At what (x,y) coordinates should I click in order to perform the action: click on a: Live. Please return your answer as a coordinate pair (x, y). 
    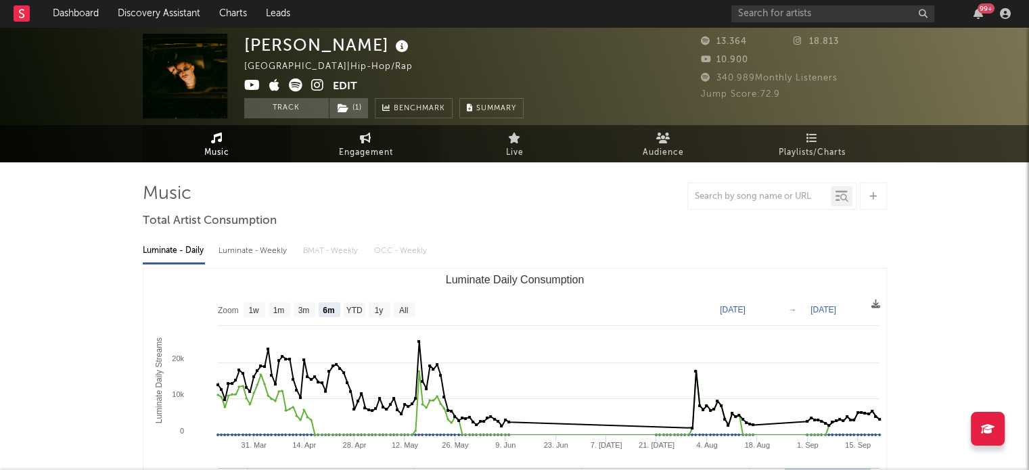
    Looking at the image, I should click on (515, 143).